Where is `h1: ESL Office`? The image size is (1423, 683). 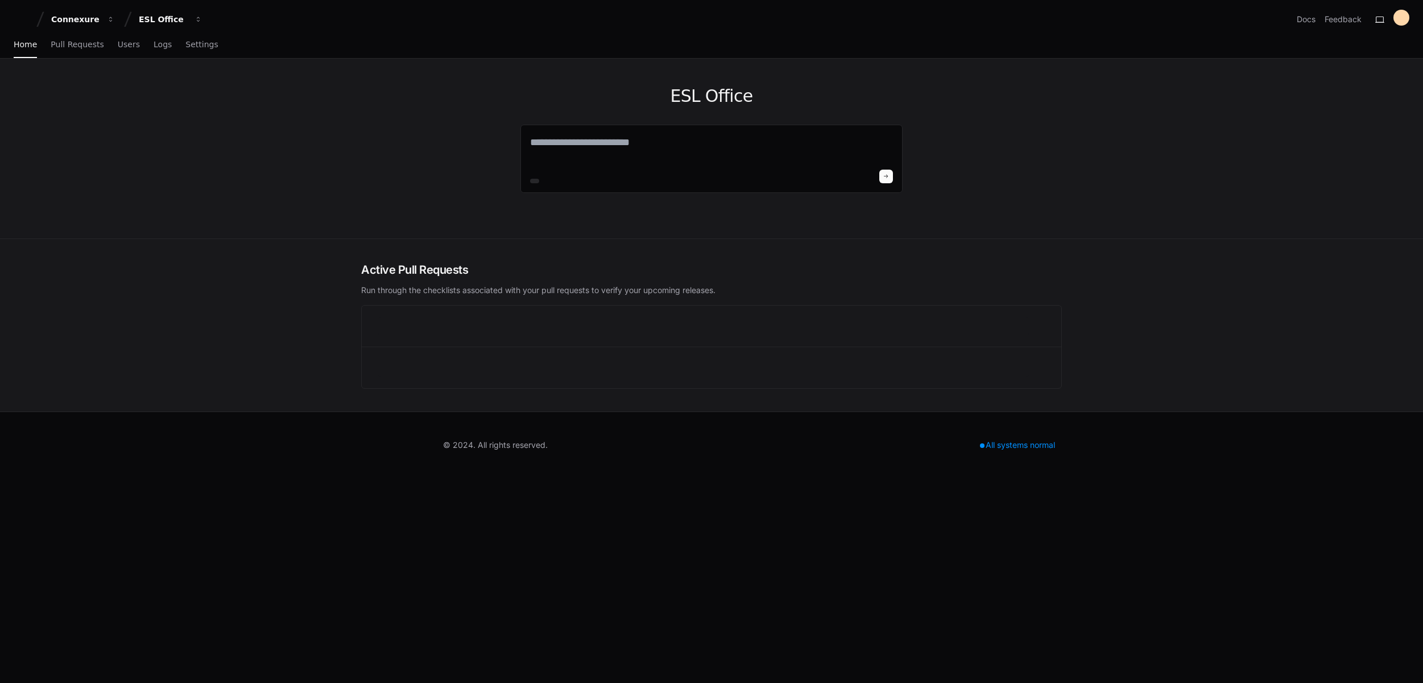
h1: ESL Office is located at coordinates (712, 96).